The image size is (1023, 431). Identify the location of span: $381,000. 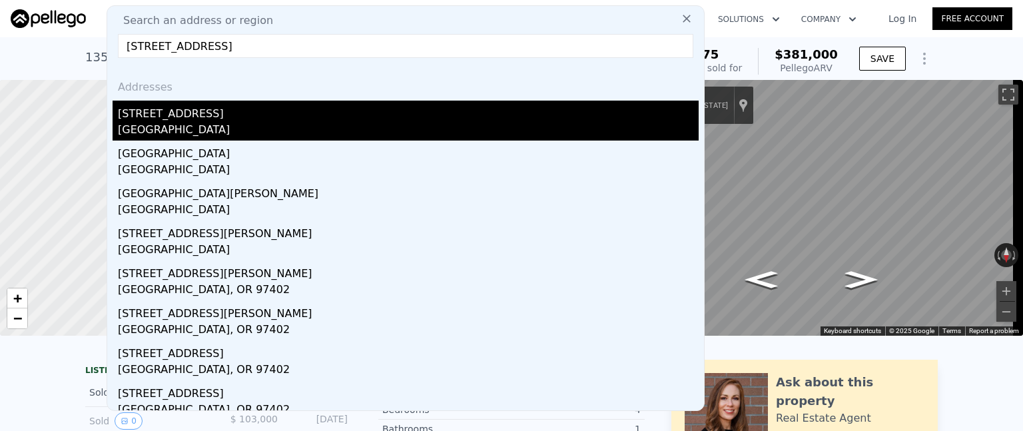
(806, 54).